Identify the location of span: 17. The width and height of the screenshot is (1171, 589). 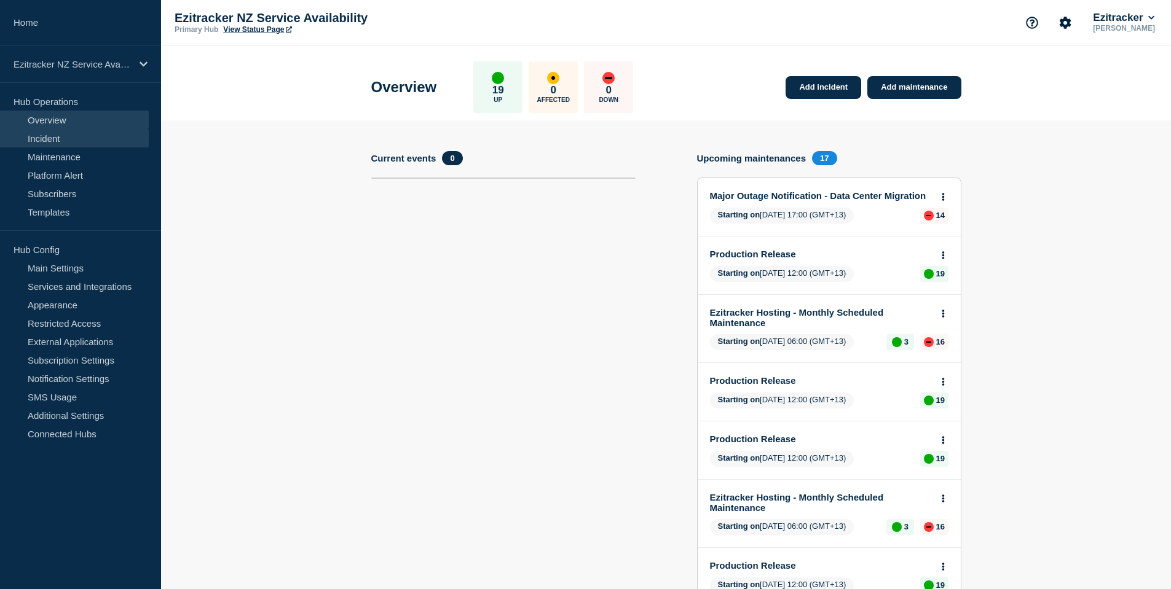
(824, 158).